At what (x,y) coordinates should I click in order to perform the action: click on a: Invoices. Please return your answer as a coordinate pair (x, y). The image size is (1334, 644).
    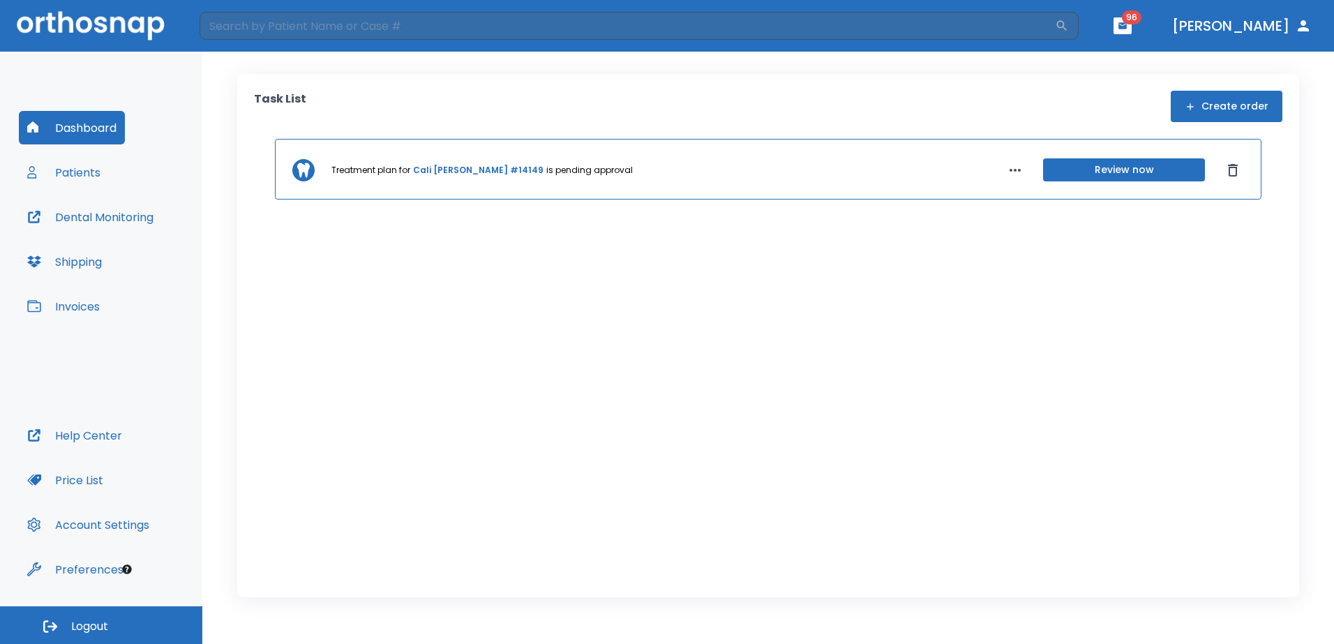
    Looking at the image, I should click on (63, 306).